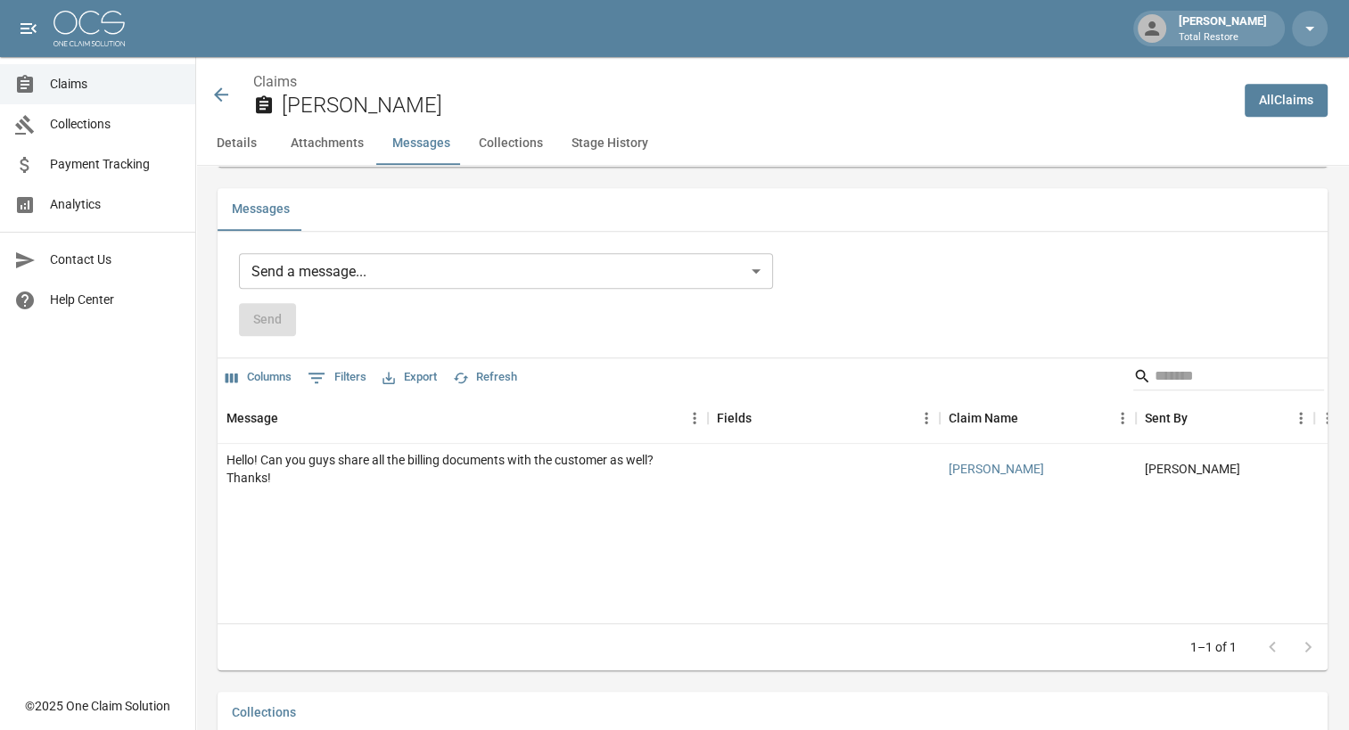 This screenshot has height=730, width=1349. Describe the element at coordinates (1228, 378) in the screenshot. I see `div: Search` at that location.